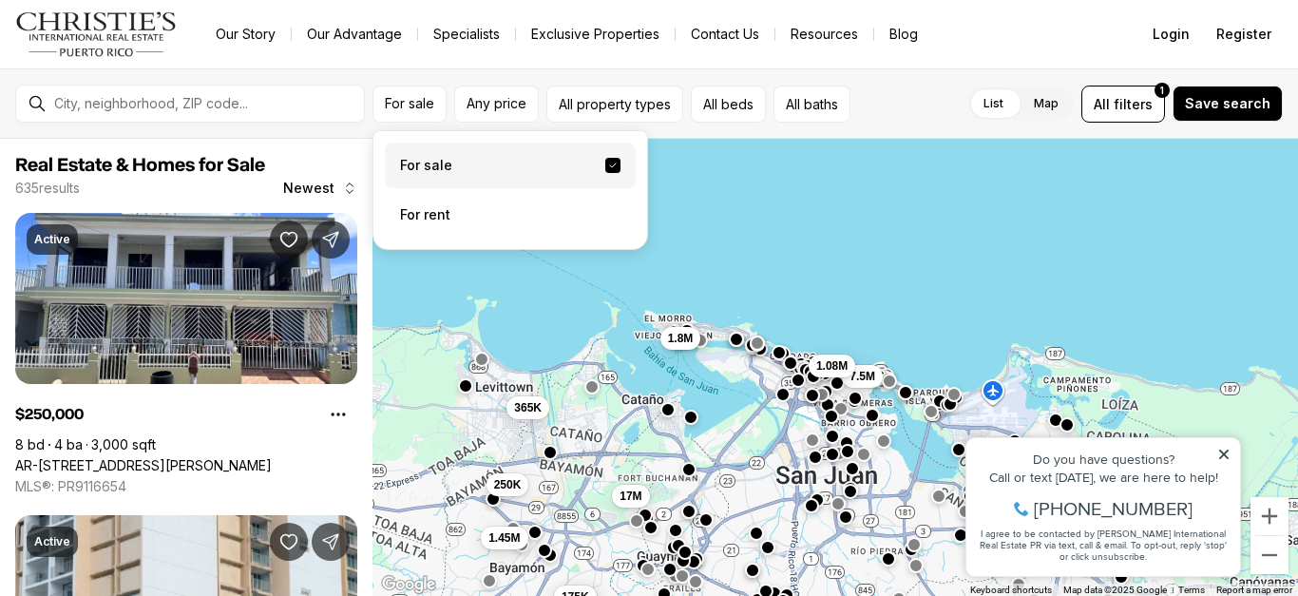 This screenshot has height=596, width=1298. Describe the element at coordinates (528, 408) in the screenshot. I see `span: 365K` at that location.